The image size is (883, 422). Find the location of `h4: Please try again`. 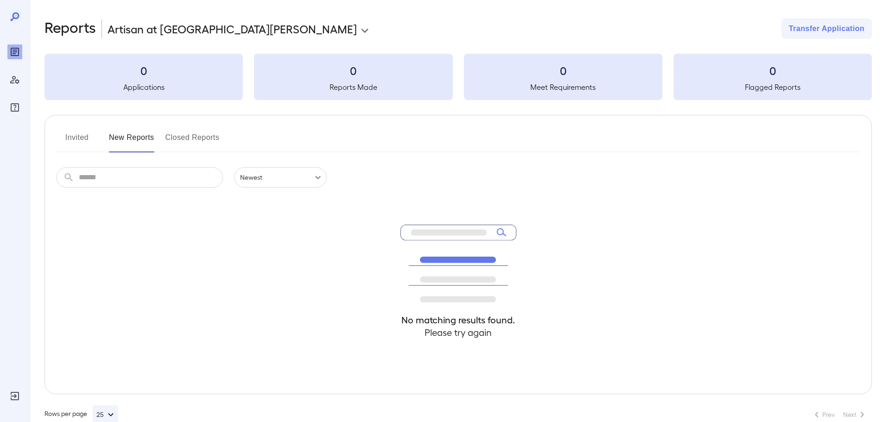

h4: Please try again is located at coordinates (458, 332).